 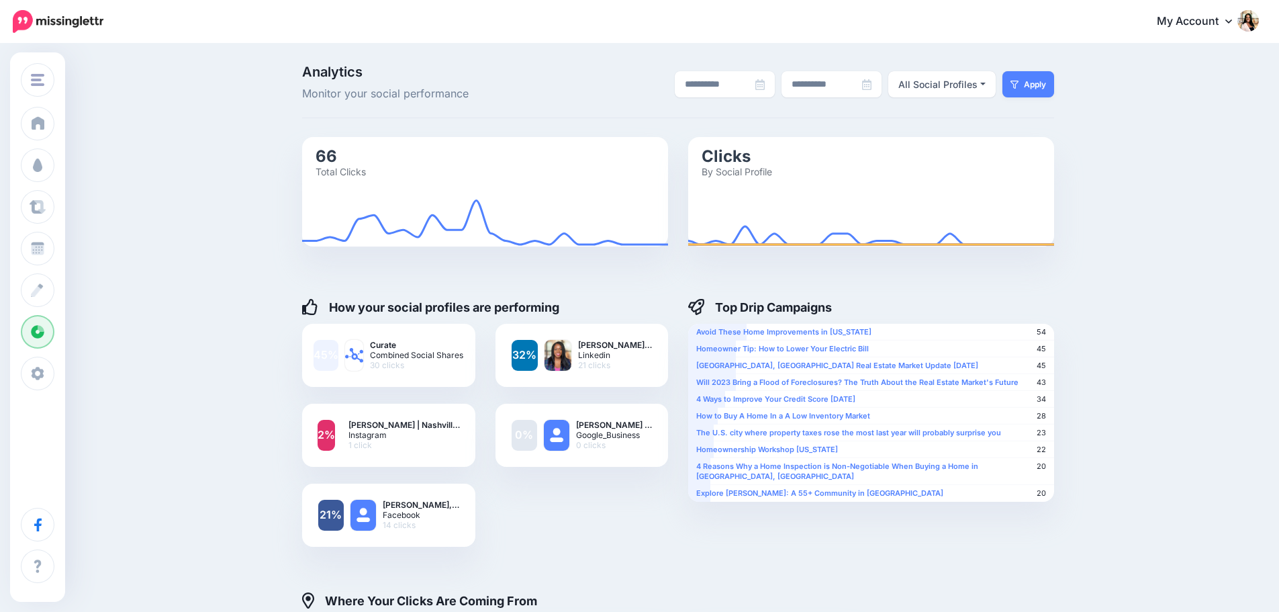 I want to click on a: 2%, so click(x=326, y=435).